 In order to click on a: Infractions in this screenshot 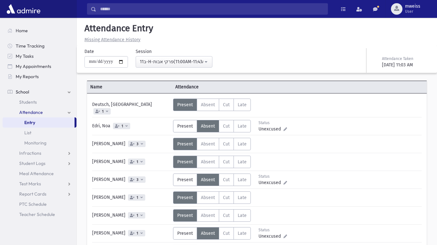, I will do `click(39, 153)`.